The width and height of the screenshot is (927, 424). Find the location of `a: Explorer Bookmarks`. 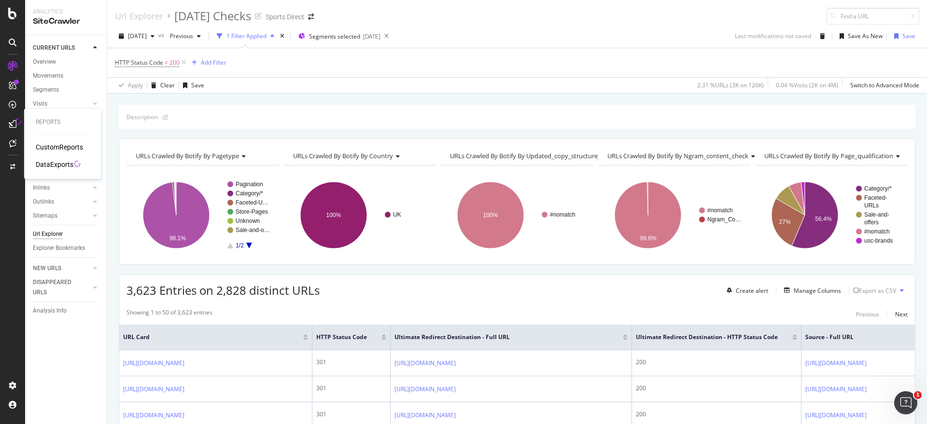

a: Explorer Bookmarks is located at coordinates (66, 248).